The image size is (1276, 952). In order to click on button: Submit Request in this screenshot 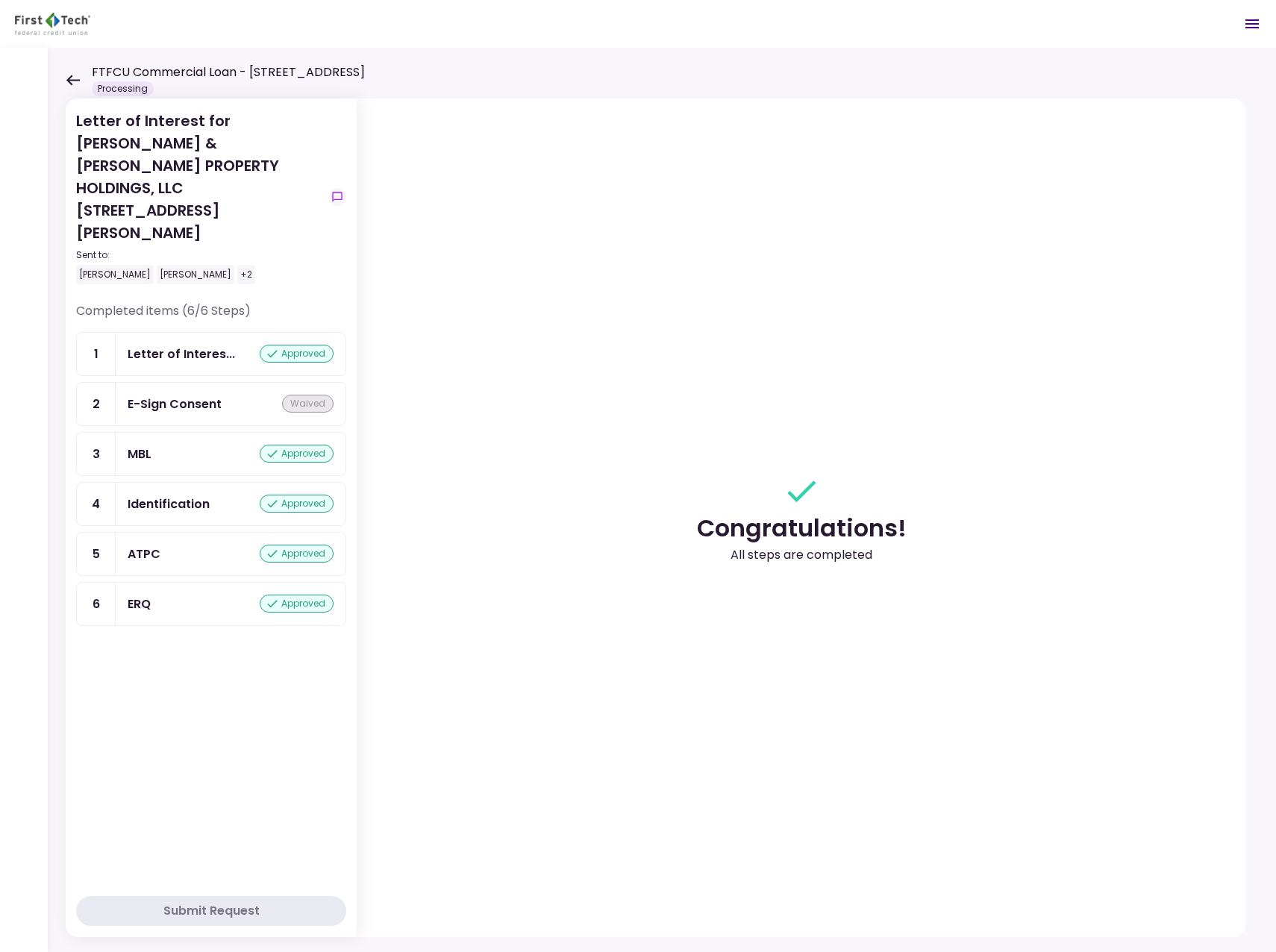, I will do `click(211, 911)`.